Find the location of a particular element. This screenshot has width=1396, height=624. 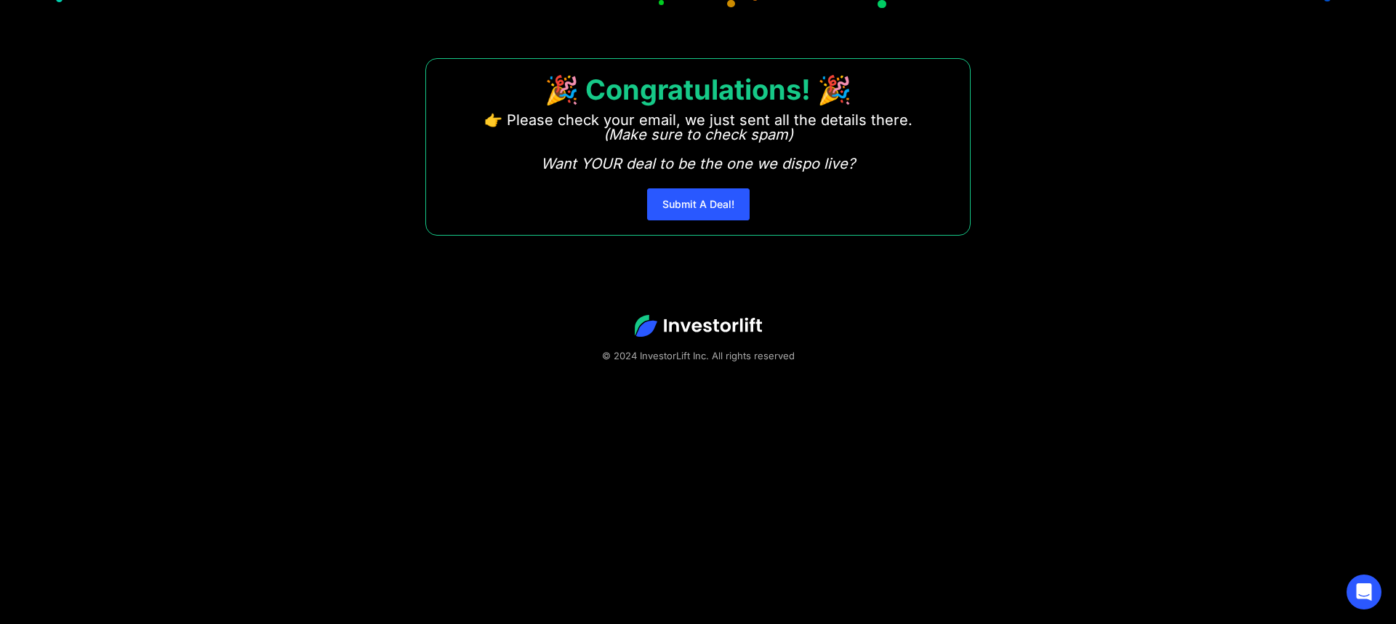

a: Submit A Deal! is located at coordinates (698, 204).